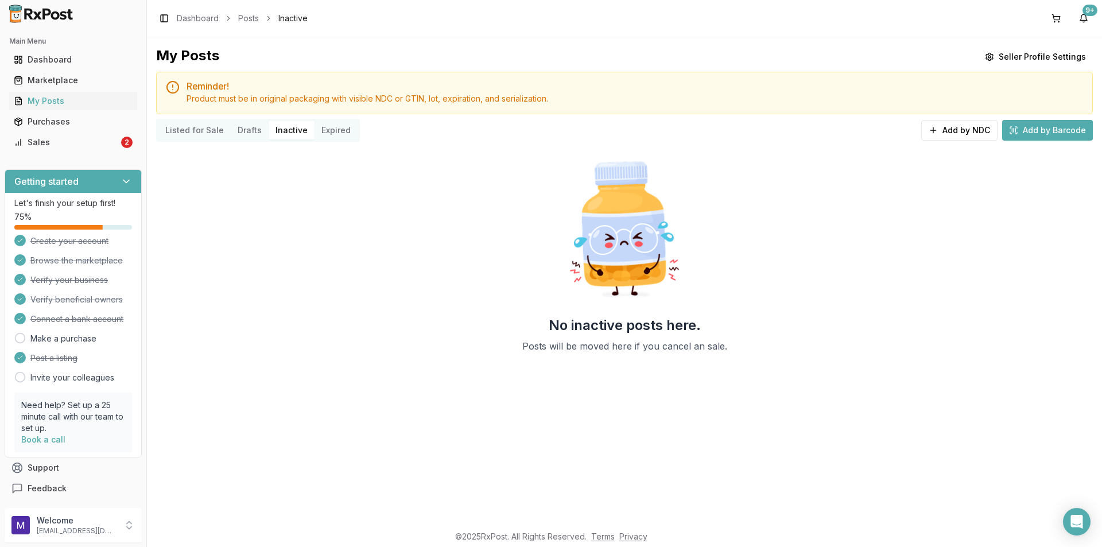 Image resolution: width=1102 pixels, height=547 pixels. I want to click on div: Marketplace, so click(73, 80).